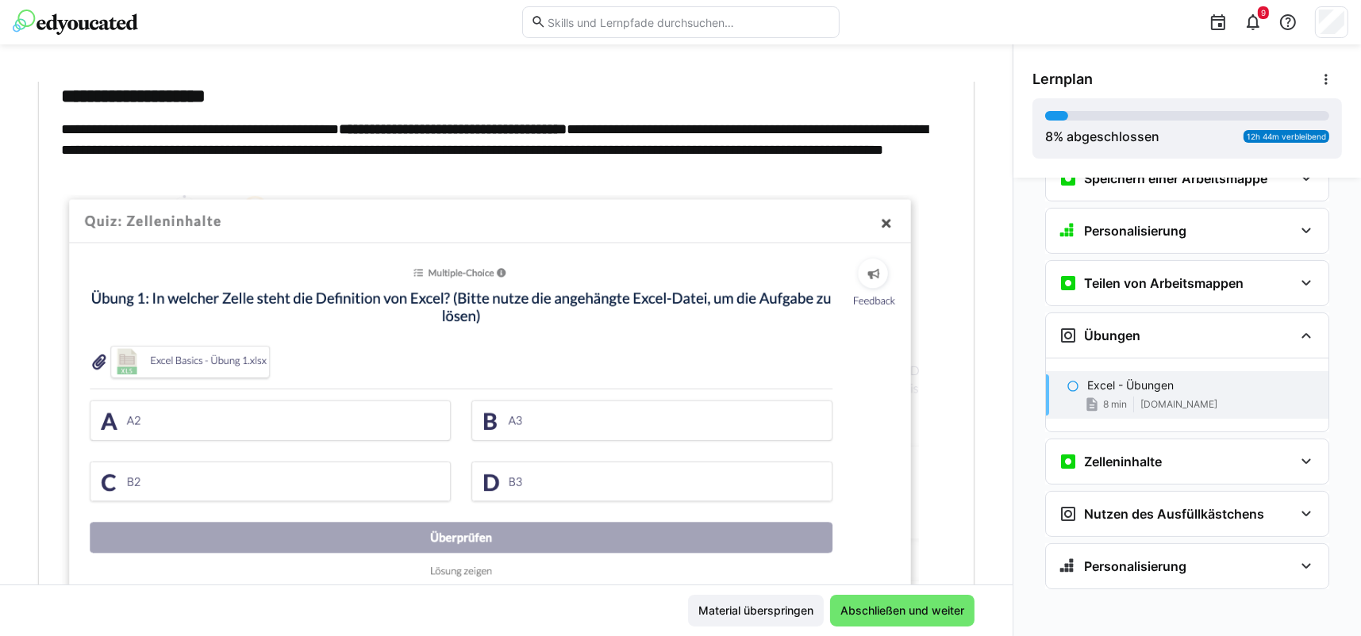 The image size is (1361, 636). Describe the element at coordinates (1130, 386) in the screenshot. I see `p: Excel - Übungen` at that location.